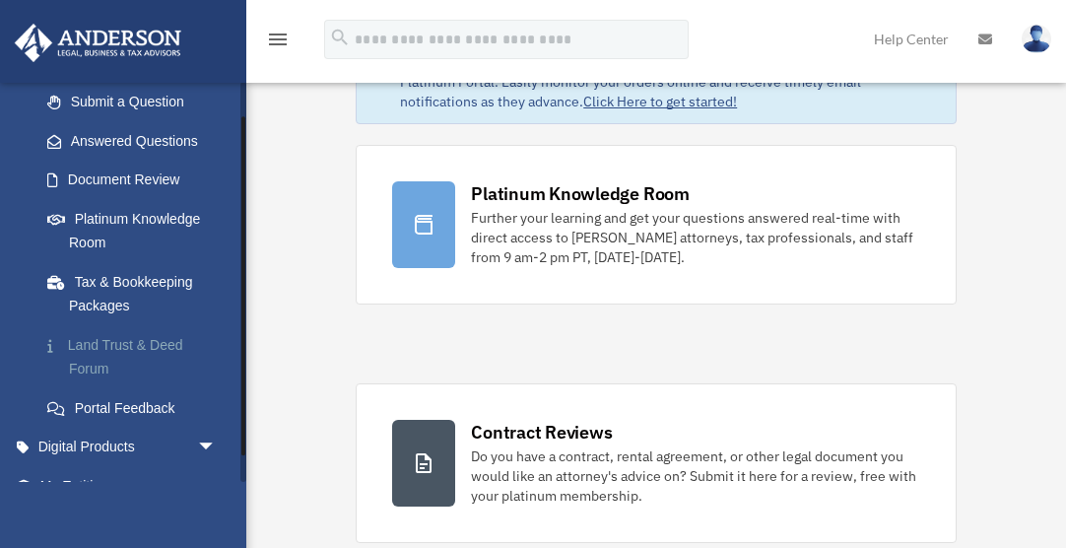  What do you see at coordinates (137, 180) in the screenshot?
I see `a: Document Review` at bounding box center [137, 180].